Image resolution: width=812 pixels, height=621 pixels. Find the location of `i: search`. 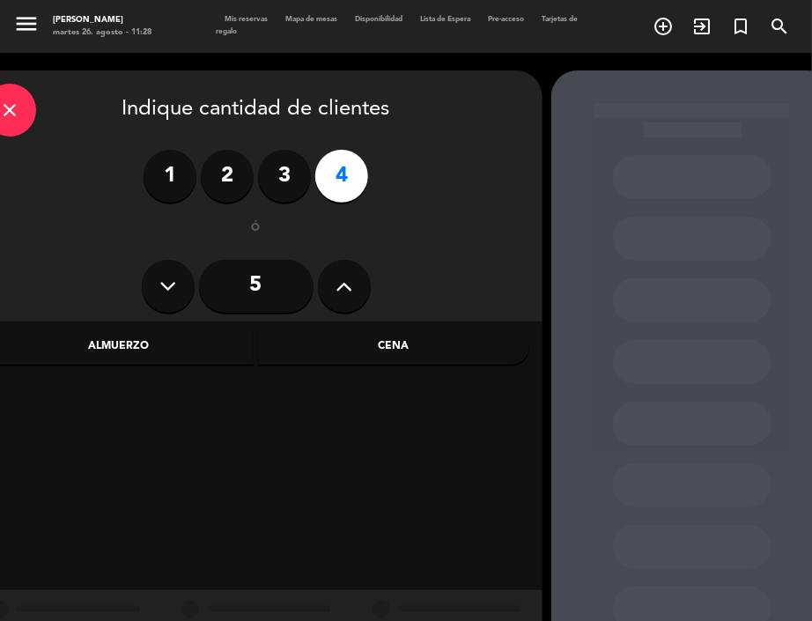

i: search is located at coordinates (779, 26).